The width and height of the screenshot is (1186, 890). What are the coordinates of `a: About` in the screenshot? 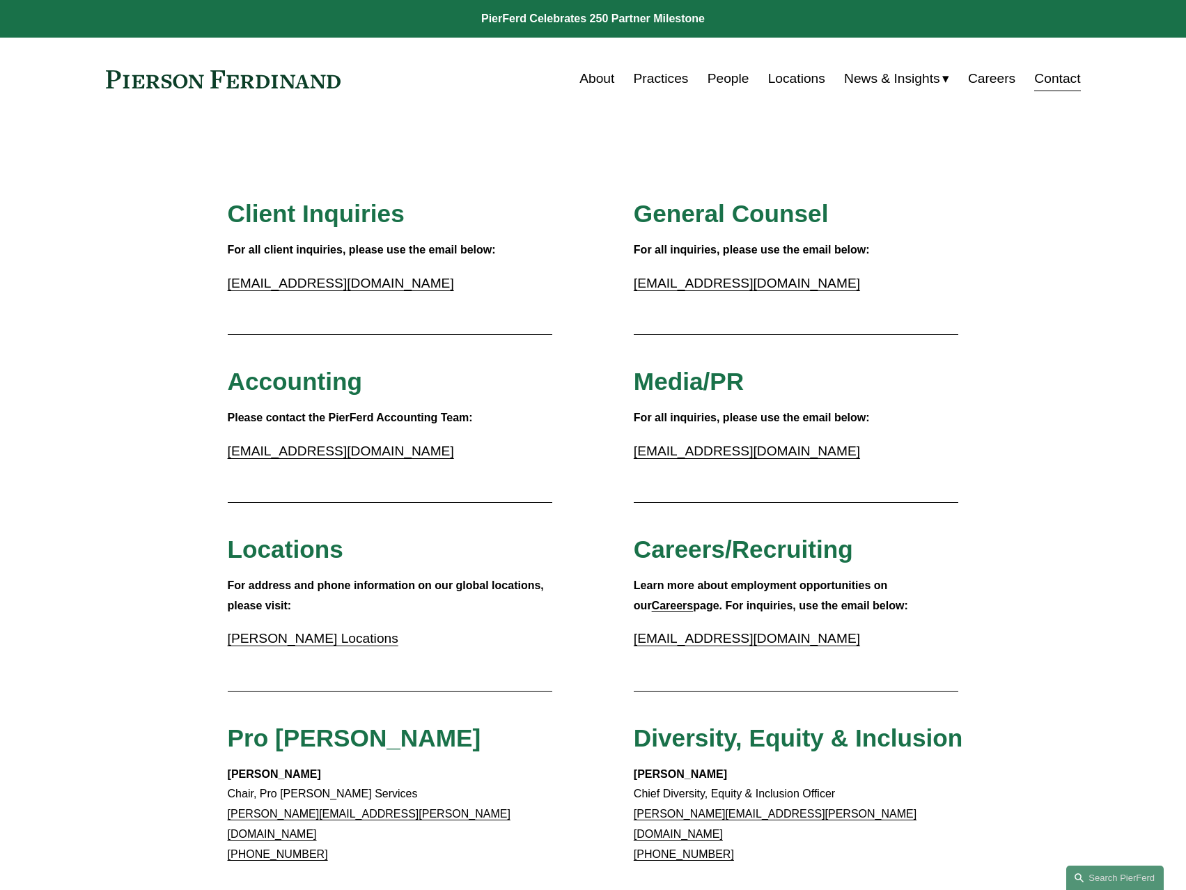 It's located at (597, 79).